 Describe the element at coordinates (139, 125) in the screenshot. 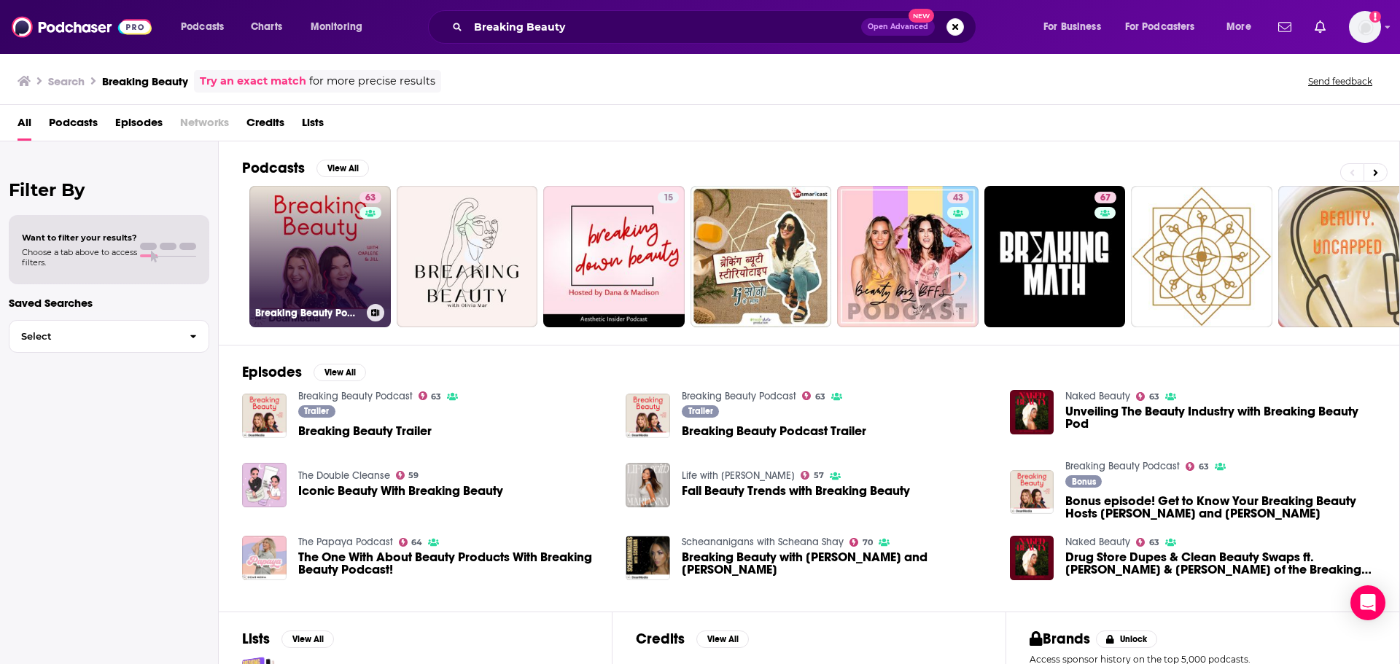

I see `span: Episodes` at that location.